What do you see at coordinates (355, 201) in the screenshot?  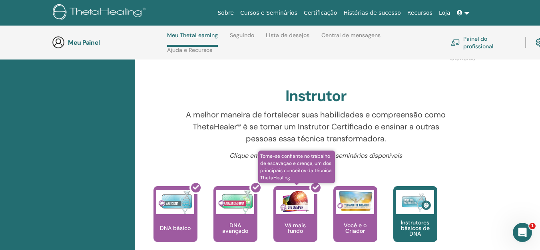 I see `img: Você e o Criador` at bounding box center [355, 201].